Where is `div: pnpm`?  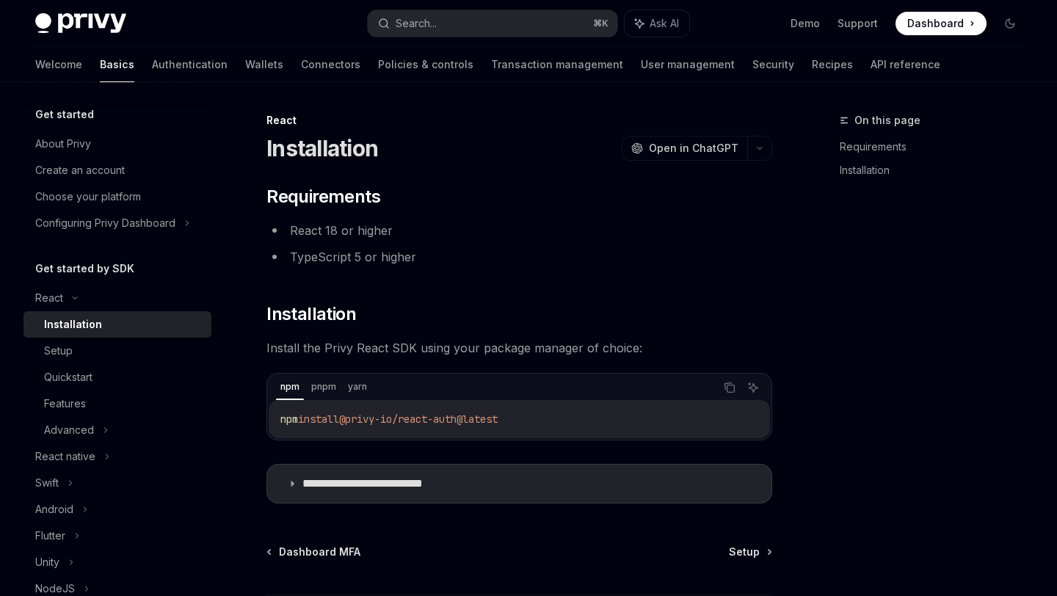
div: pnpm is located at coordinates (324, 387).